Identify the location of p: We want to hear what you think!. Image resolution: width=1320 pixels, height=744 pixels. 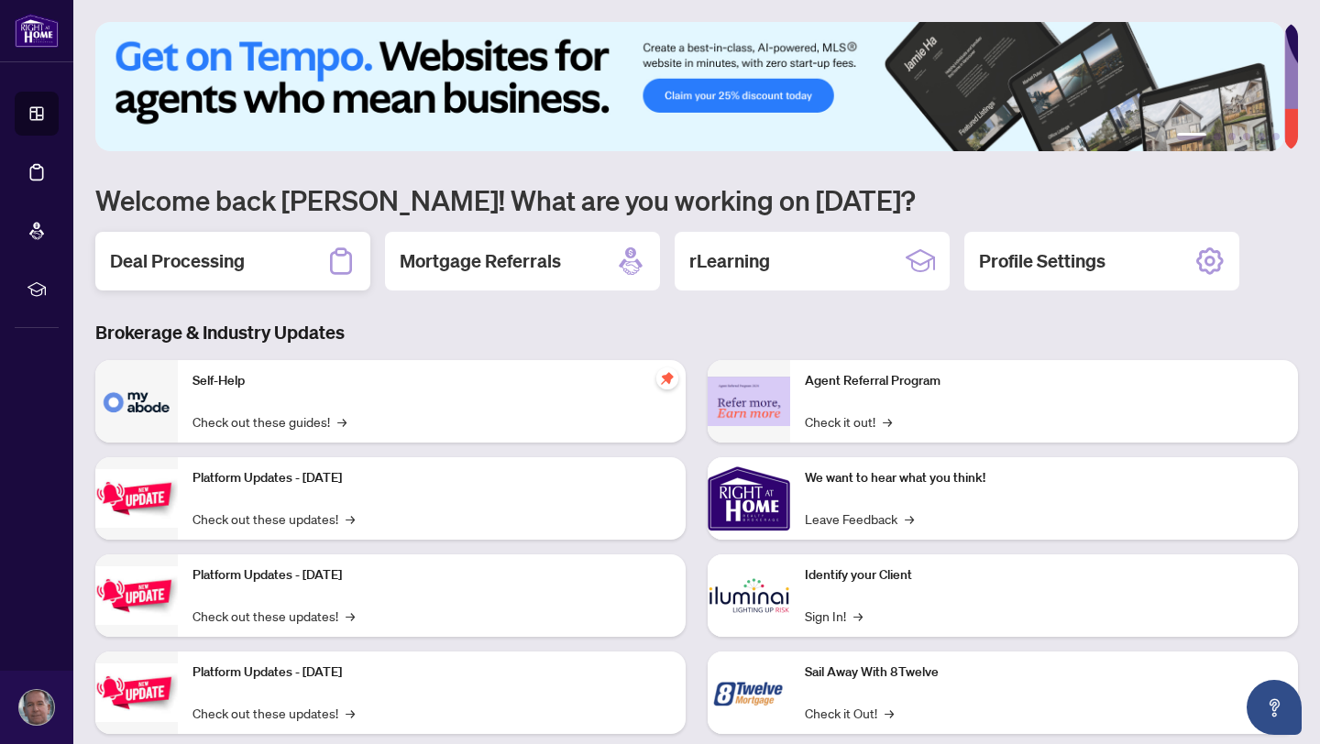
(1044, 479).